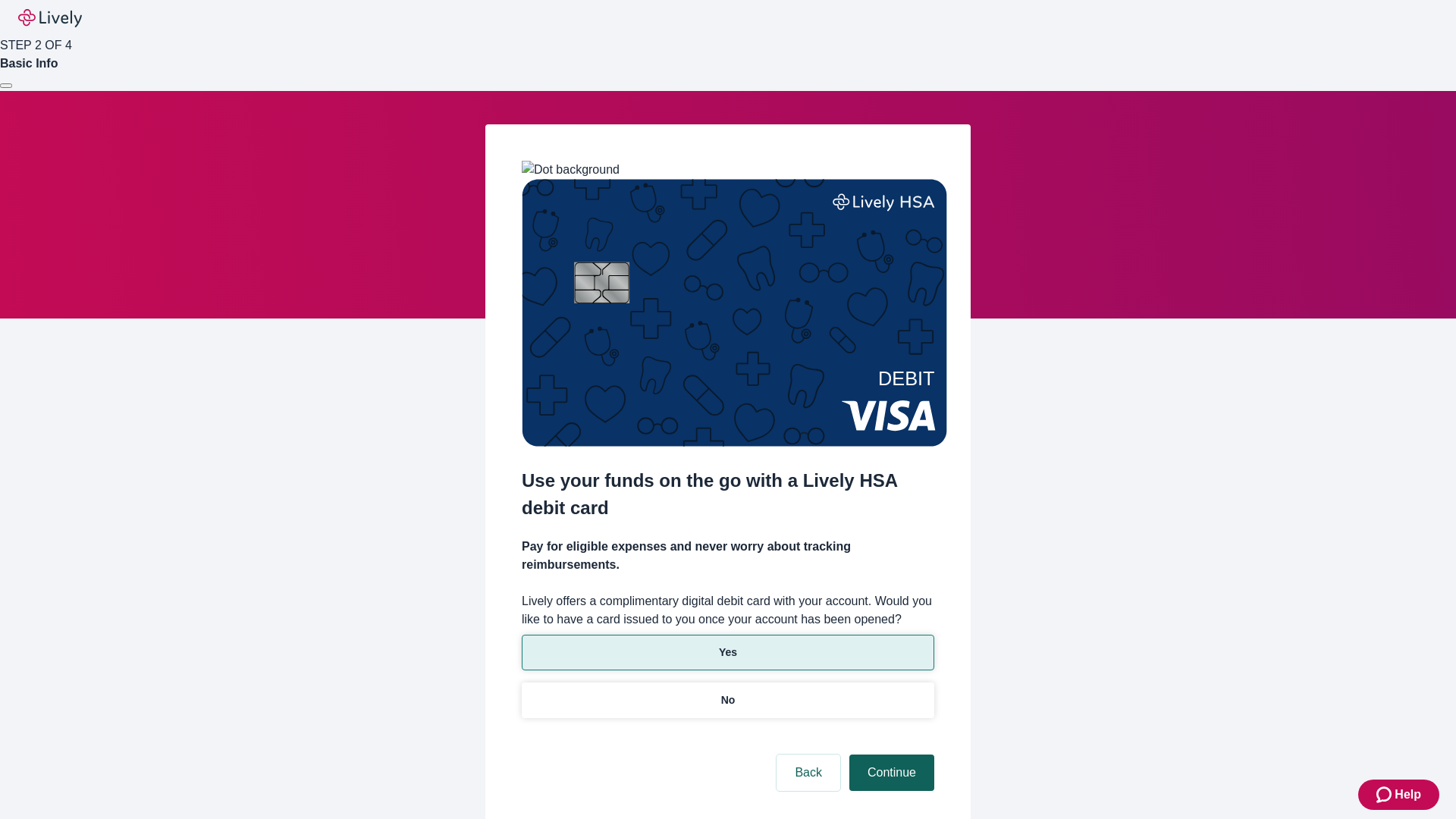 This screenshot has width=1456, height=819. What do you see at coordinates (1398, 795) in the screenshot?
I see `button: Zendesk support iconHelp` at bounding box center [1398, 795].